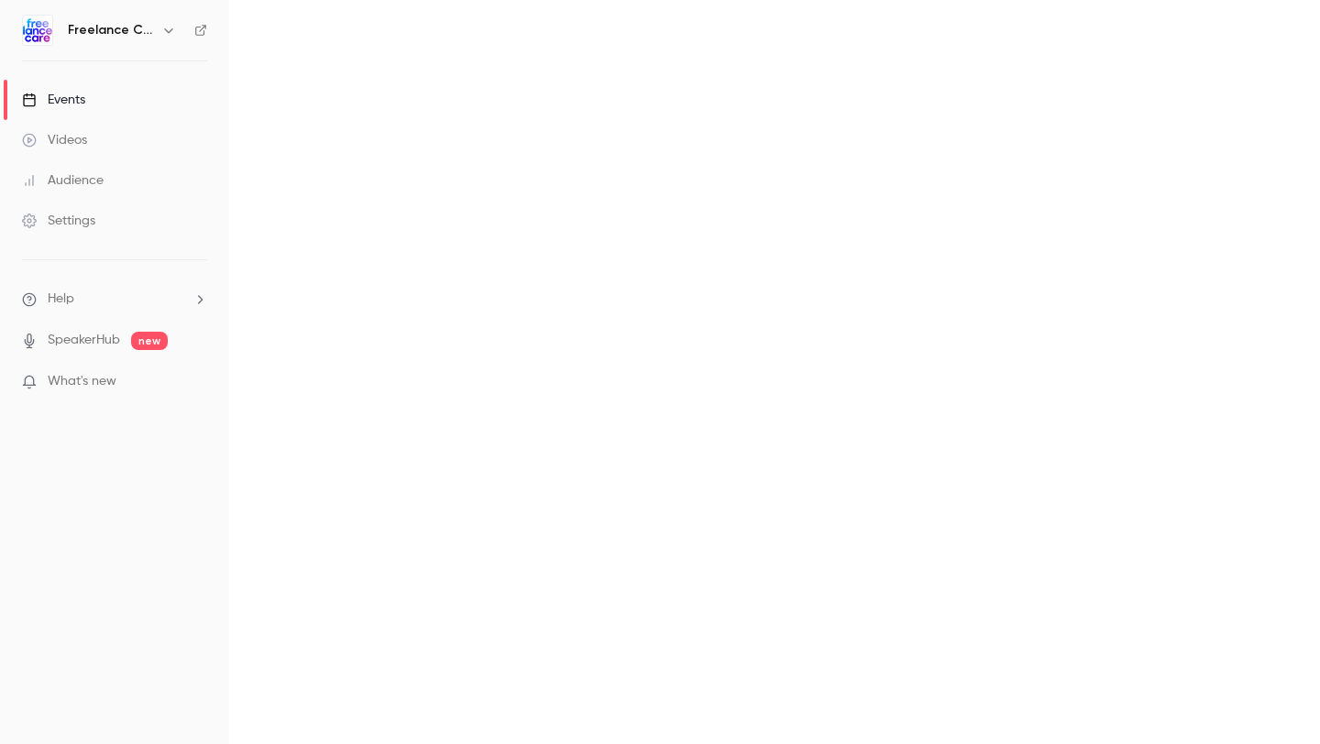  I want to click on h6: Freelance Care, so click(111, 30).